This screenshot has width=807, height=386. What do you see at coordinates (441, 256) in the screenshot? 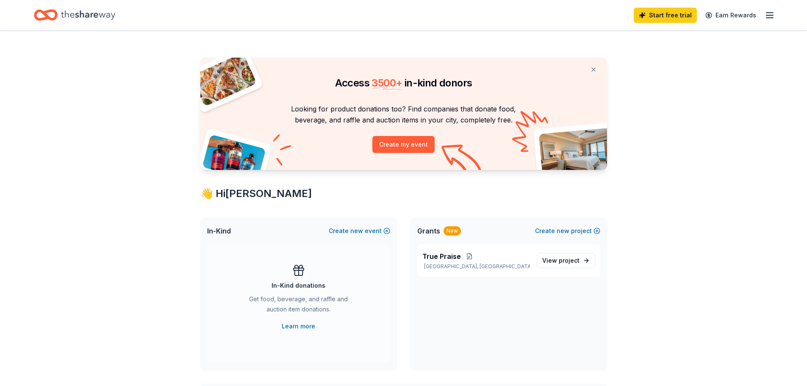
I see `span: True Praise` at bounding box center [441, 256].